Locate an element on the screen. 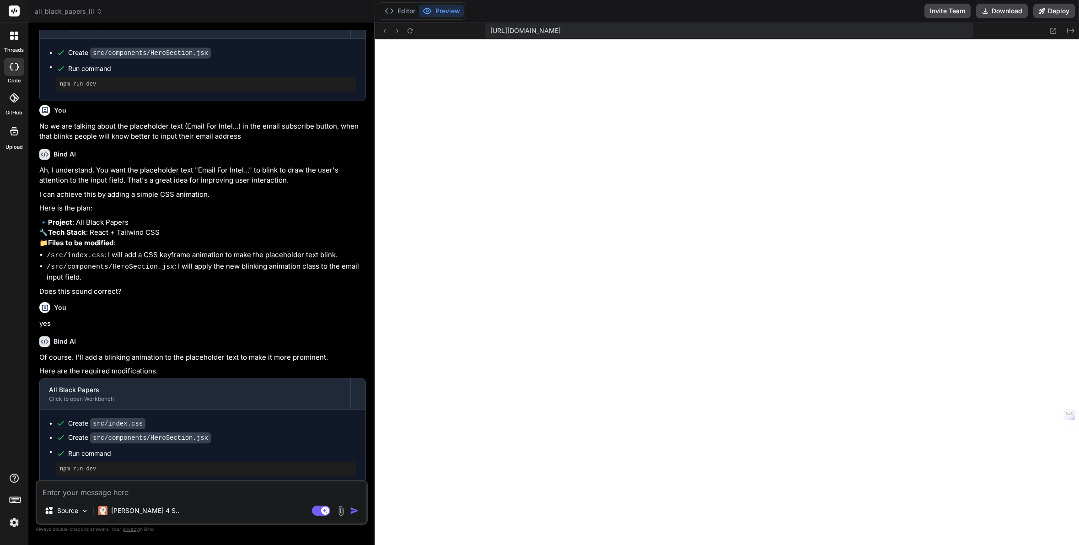 This screenshot has height=545, width=1079. img: icon is located at coordinates (354, 510).